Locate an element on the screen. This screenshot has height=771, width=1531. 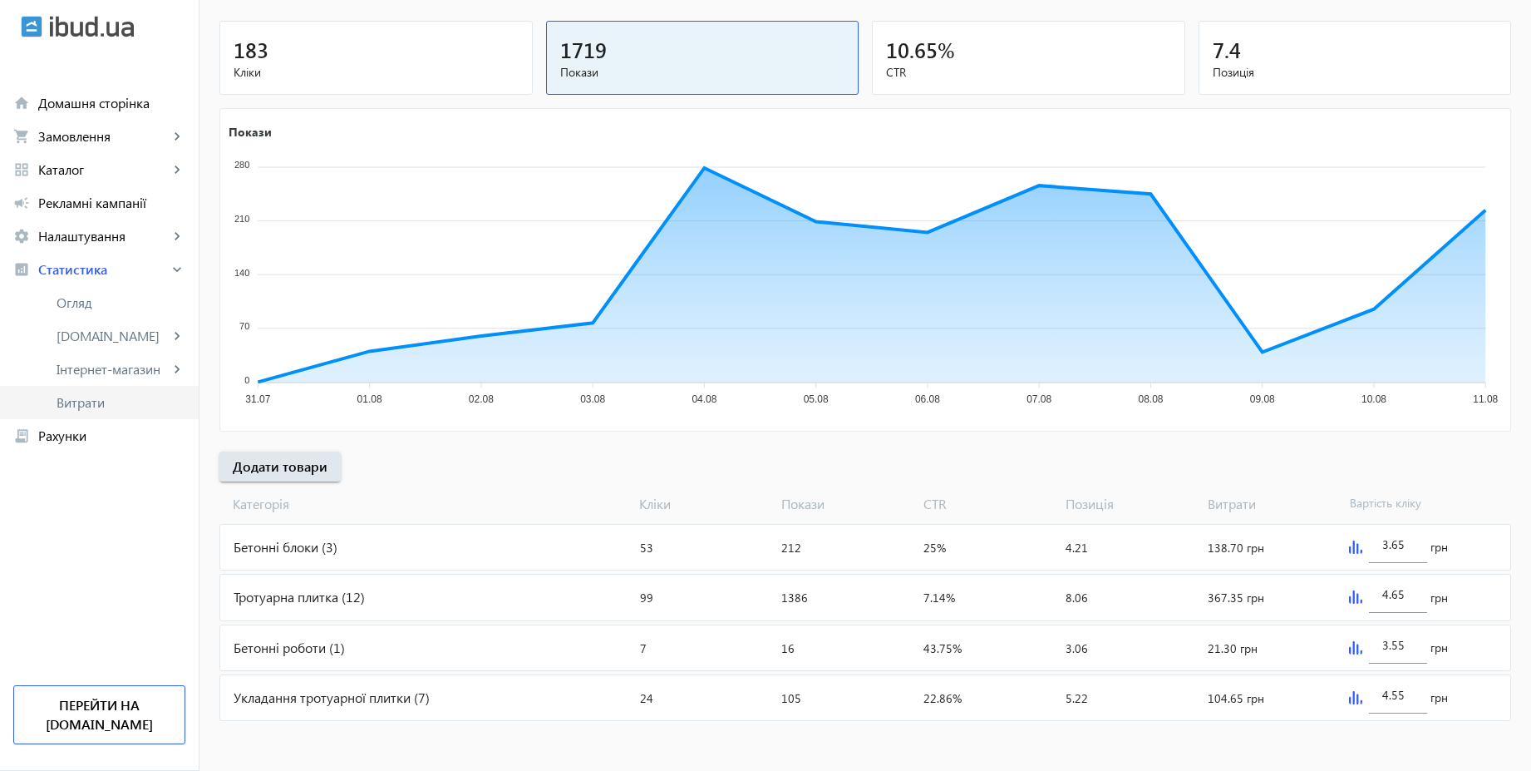
button: Додати товари is located at coordinates (280, 466).